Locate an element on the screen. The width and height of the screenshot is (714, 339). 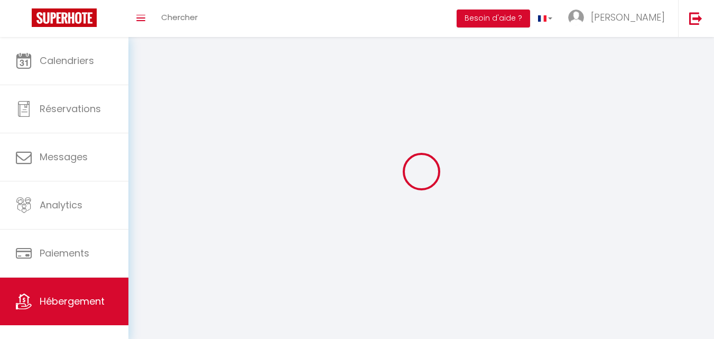
span: Chercher is located at coordinates (179, 17).